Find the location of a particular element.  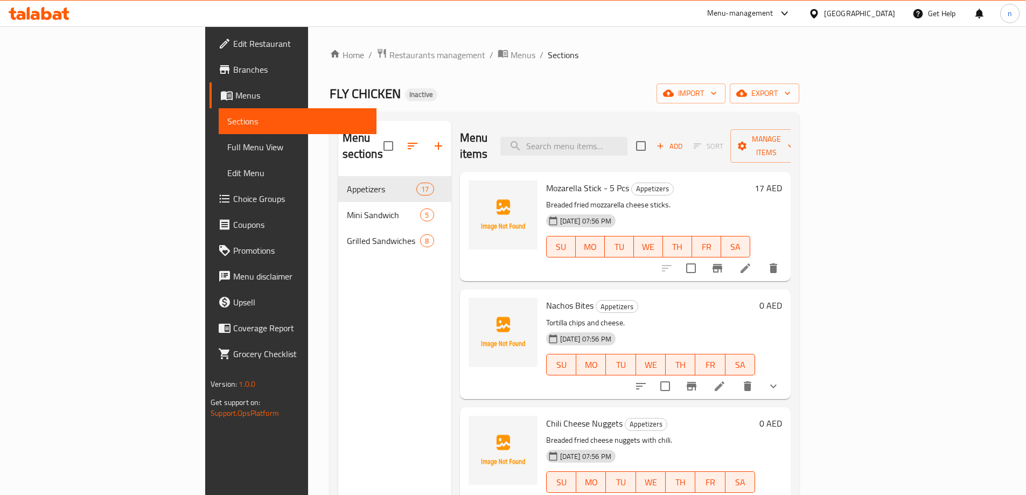

a: Branches is located at coordinates (293, 69).